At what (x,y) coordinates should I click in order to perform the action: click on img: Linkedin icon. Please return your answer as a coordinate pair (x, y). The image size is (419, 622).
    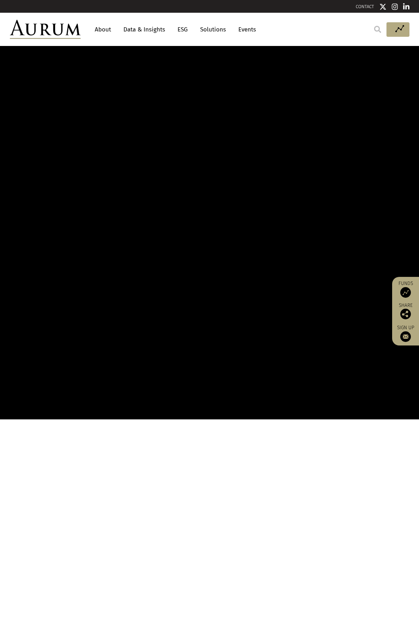
    Looking at the image, I should click on (406, 7).